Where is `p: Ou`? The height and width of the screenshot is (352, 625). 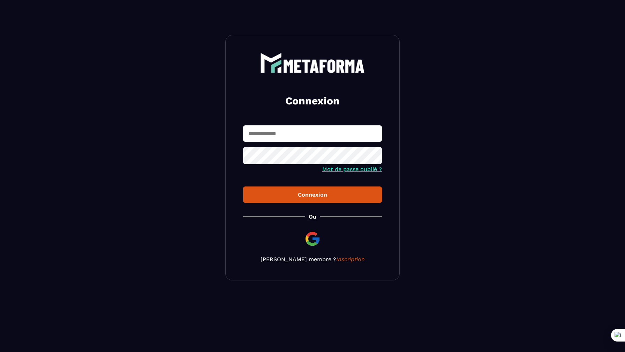 p: Ou is located at coordinates (313, 216).